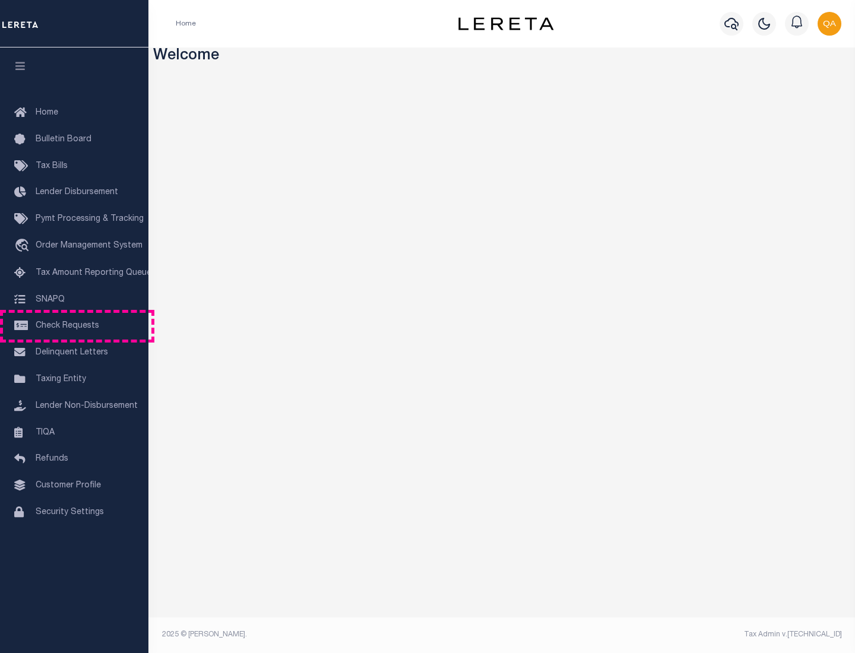 This screenshot has width=855, height=653. Describe the element at coordinates (50, 299) in the screenshot. I see `span: SNAPQ` at that location.